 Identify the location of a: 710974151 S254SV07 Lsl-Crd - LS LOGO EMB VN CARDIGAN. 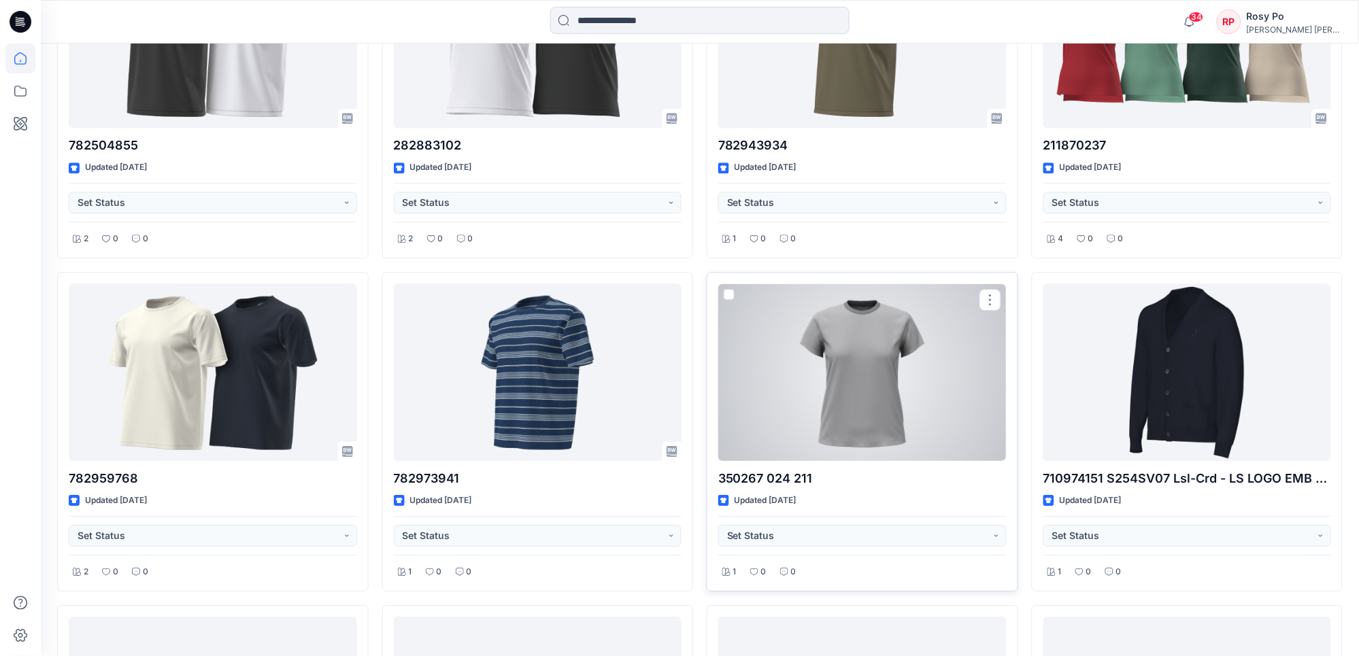
(1188, 372).